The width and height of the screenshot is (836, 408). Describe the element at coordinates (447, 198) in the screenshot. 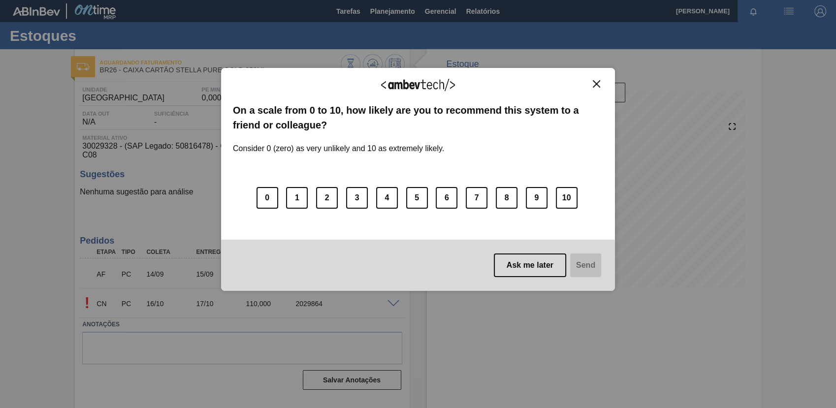

I see `button: 6` at that location.